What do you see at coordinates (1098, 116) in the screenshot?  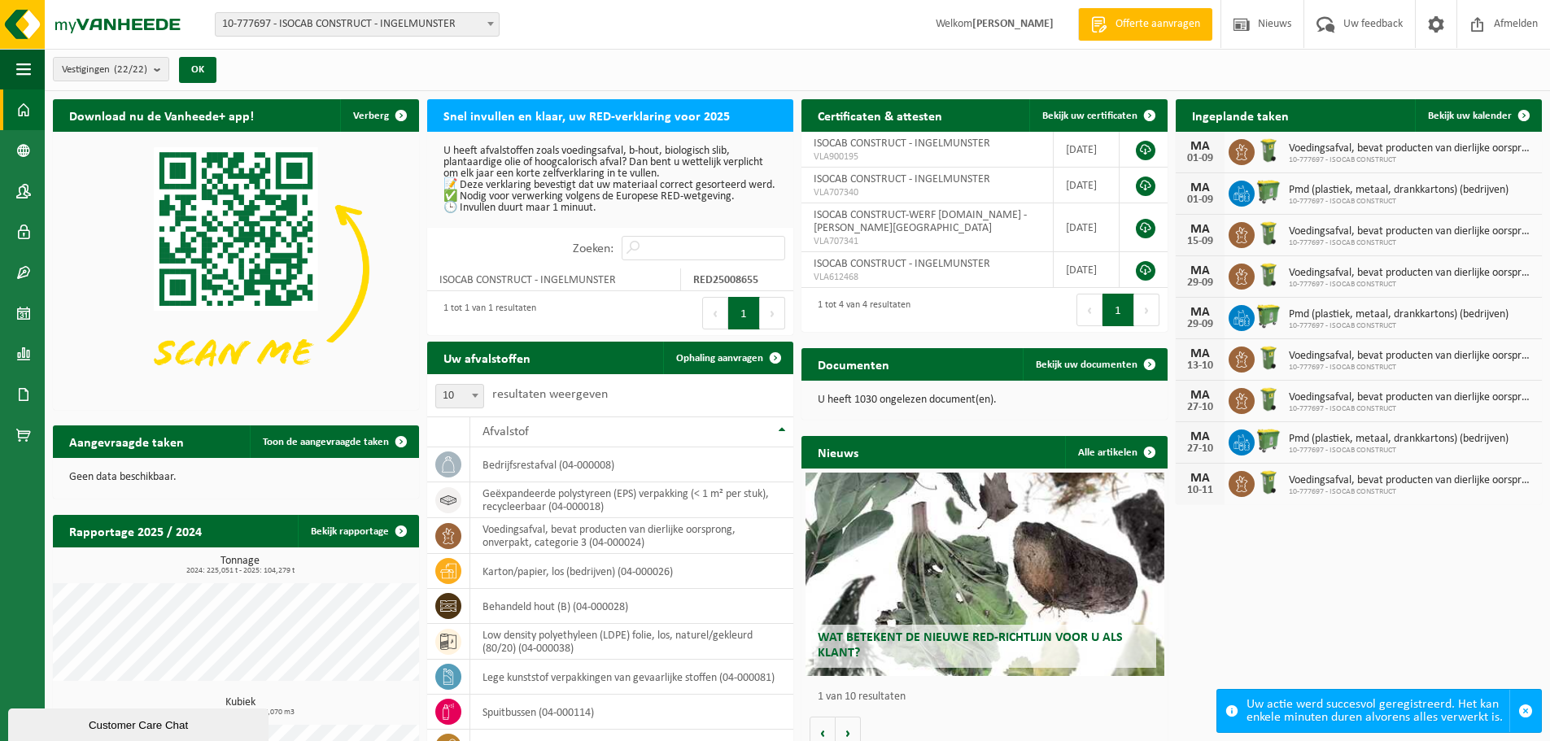 I see `a: Bekijk uw certificaten` at bounding box center [1098, 116].